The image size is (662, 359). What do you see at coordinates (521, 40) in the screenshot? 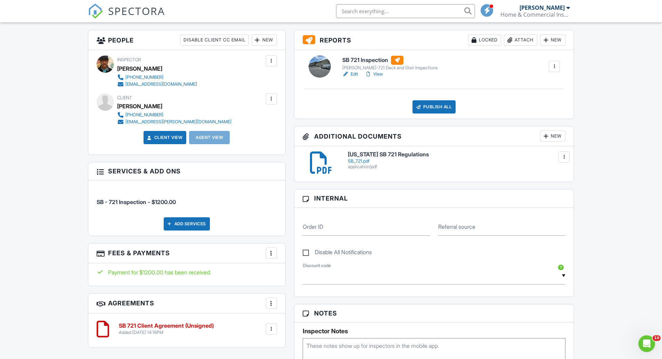
I see `div: Attach` at bounding box center [521, 40].